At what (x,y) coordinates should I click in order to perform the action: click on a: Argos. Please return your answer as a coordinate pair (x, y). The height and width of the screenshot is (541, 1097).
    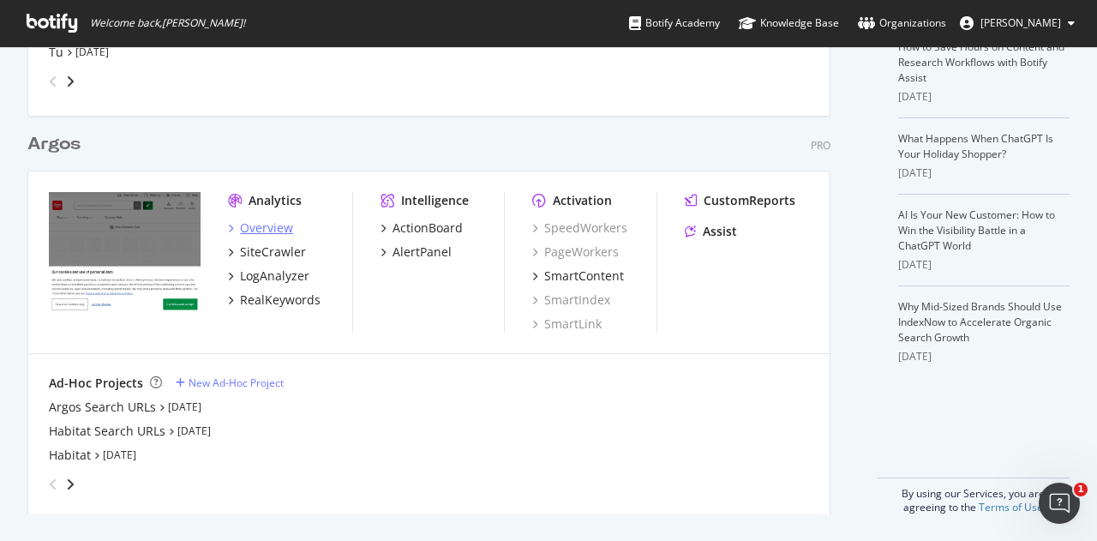
    Looking at the image, I should click on (57, 144).